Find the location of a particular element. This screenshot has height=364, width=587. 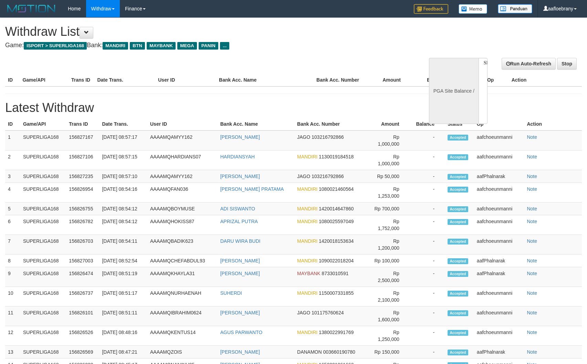

th: Balance is located at coordinates (433, 80).